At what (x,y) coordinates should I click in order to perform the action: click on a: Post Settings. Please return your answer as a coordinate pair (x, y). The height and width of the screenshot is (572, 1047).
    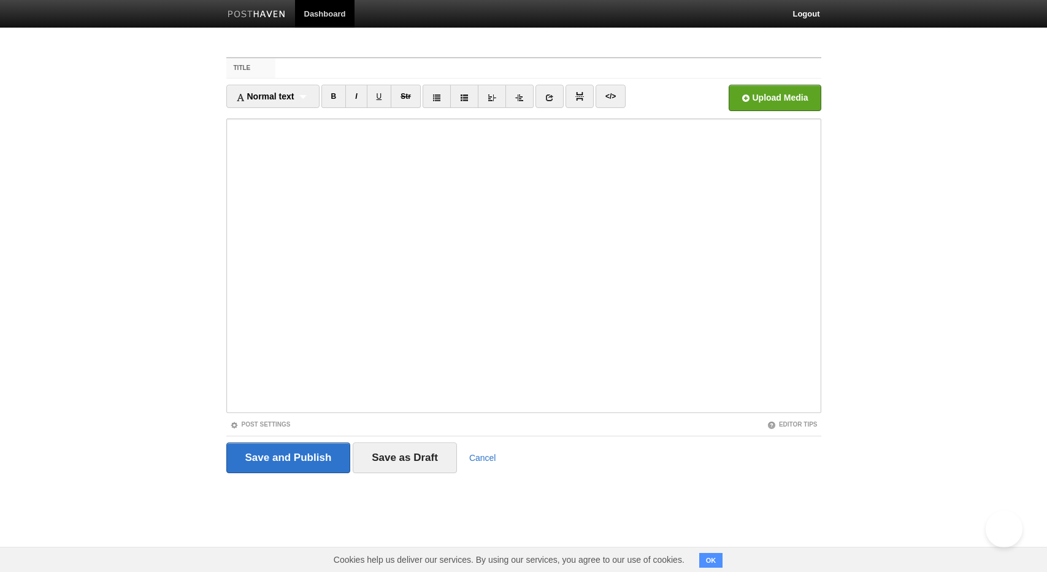
    Looking at the image, I should click on (260, 424).